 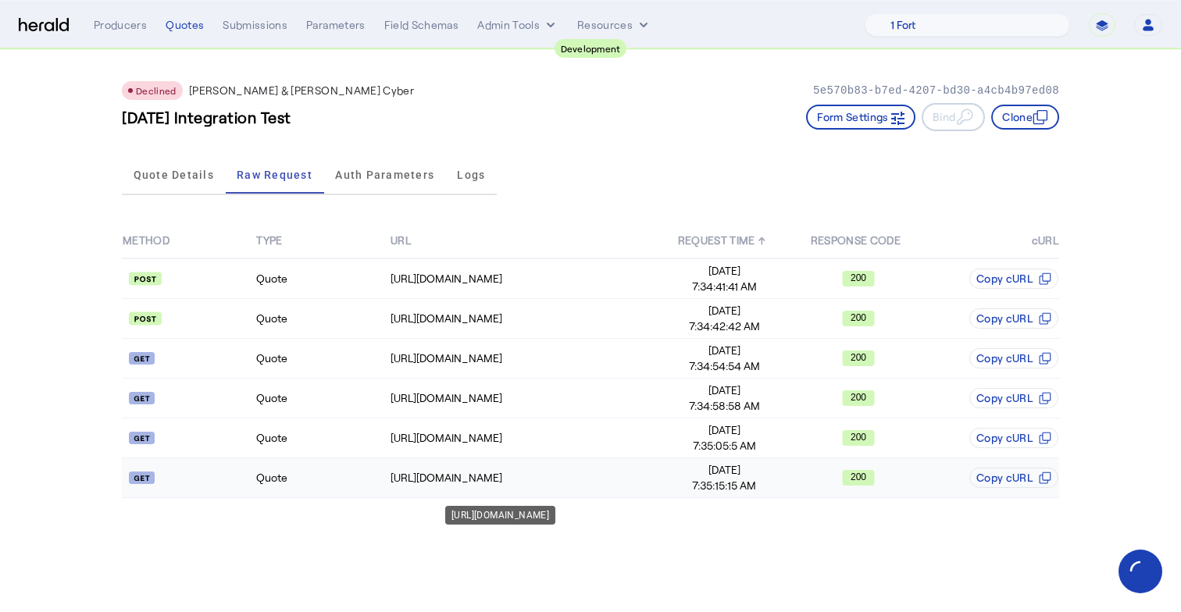 I want to click on span: 7:34:54:54 AM, so click(x=724, y=366).